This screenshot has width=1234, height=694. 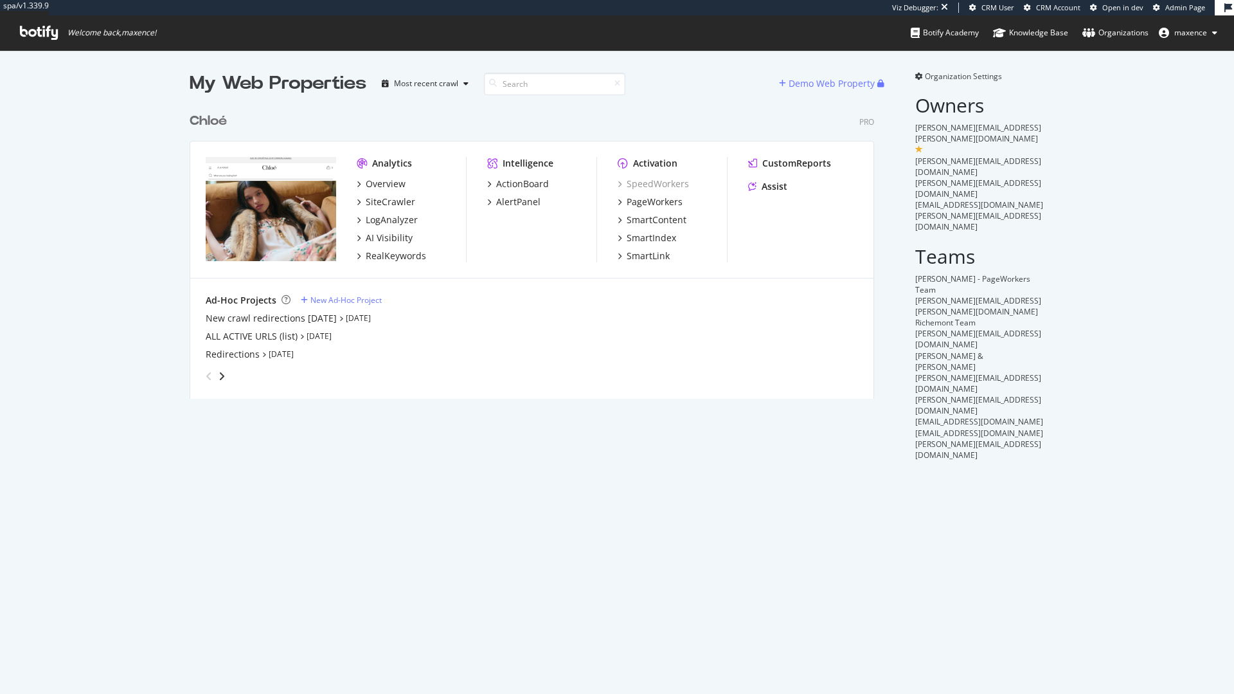 I want to click on div: Viz Debugger:, so click(x=915, y=8).